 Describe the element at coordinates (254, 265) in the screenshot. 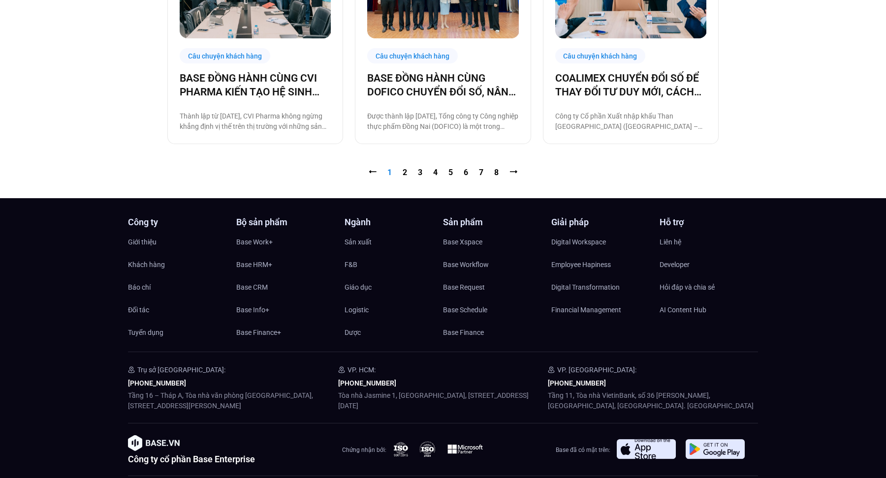

I see `span: Base HRM+` at that location.